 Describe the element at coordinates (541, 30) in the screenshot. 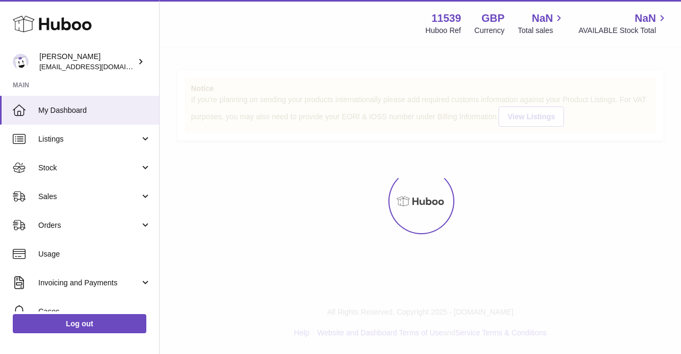

I see `span: Total sales` at that location.